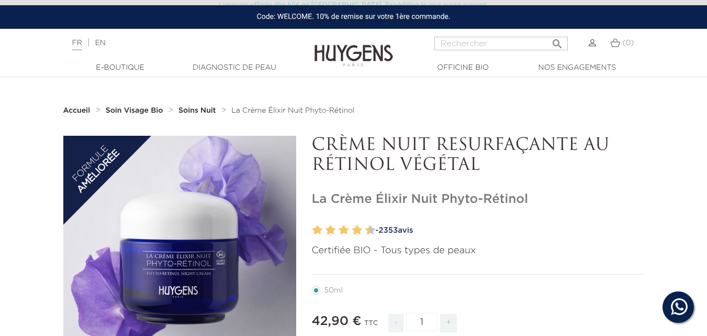 The image size is (707, 336). Describe the element at coordinates (136, 110) in the screenshot. I see `a: Soin Visage Bio` at that location.